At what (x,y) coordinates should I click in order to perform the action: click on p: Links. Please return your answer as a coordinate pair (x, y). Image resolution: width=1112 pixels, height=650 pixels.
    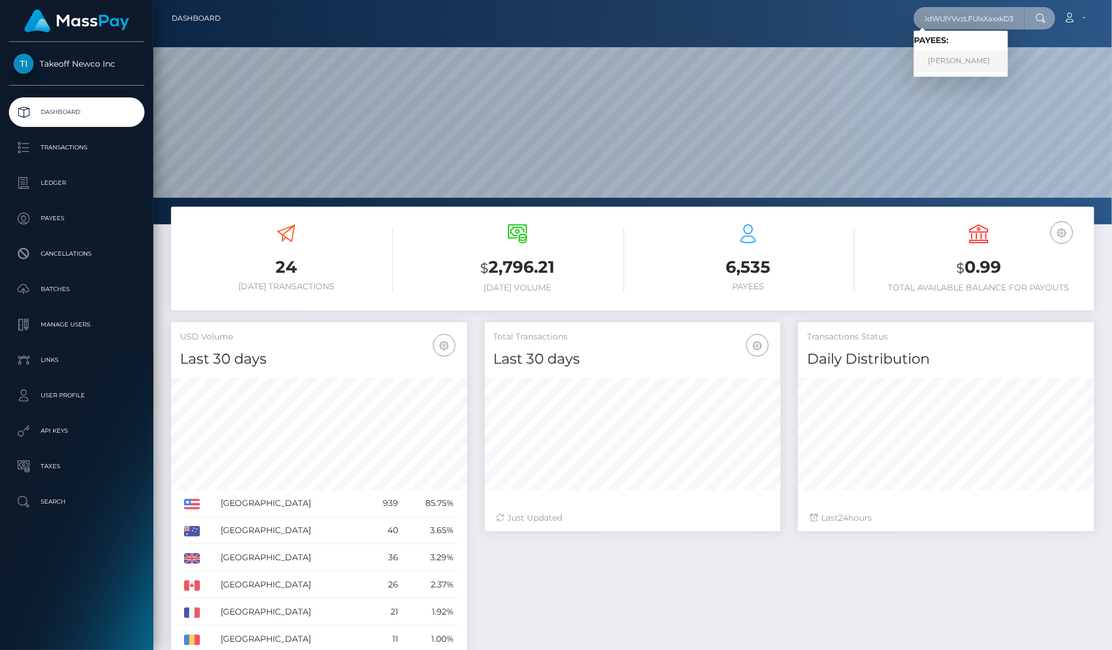
    Looking at the image, I should click on (77, 360).